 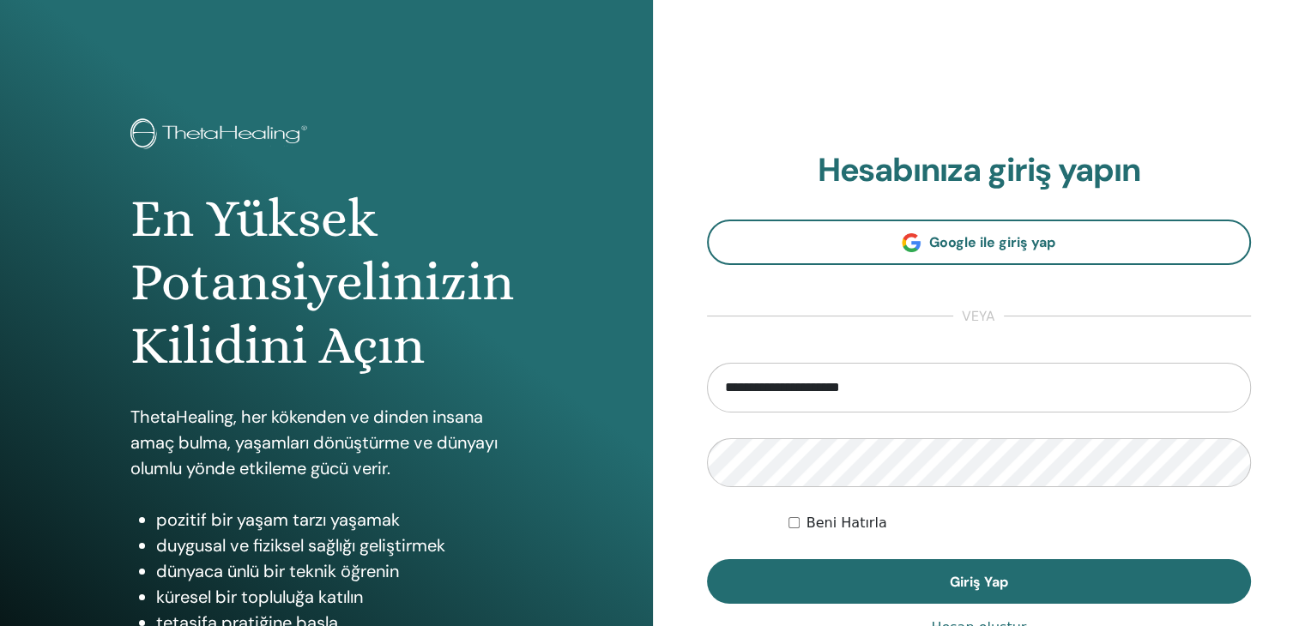 I want to click on div: Keep me authenticated indefinitely or until I manually logout, so click(x=1019, y=523).